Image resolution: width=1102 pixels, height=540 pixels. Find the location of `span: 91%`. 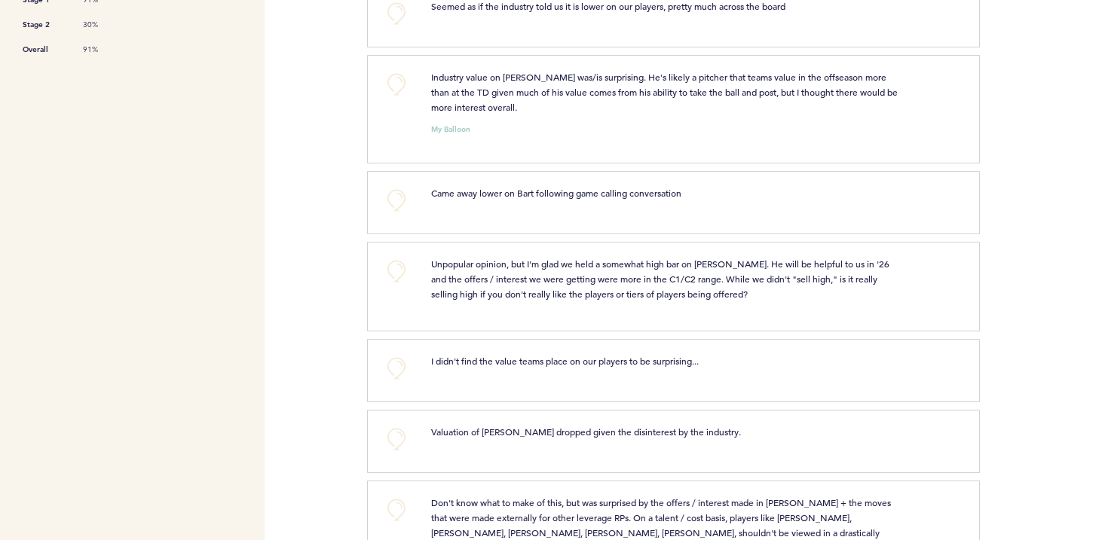

span: 91% is located at coordinates (106, 50).